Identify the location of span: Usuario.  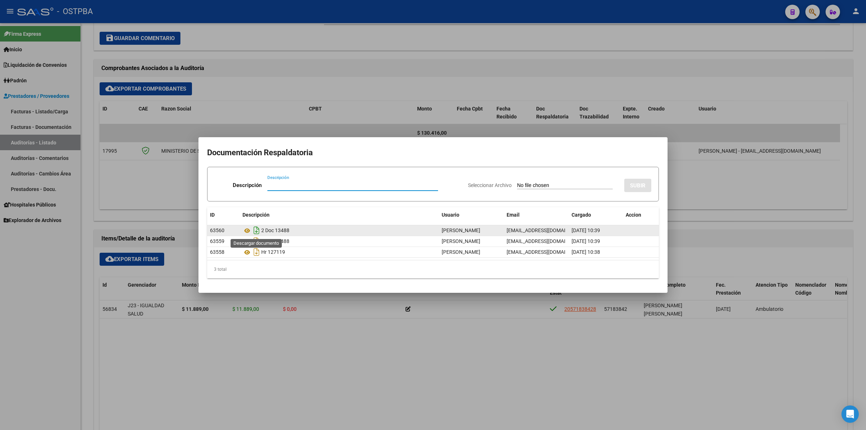
(450, 215).